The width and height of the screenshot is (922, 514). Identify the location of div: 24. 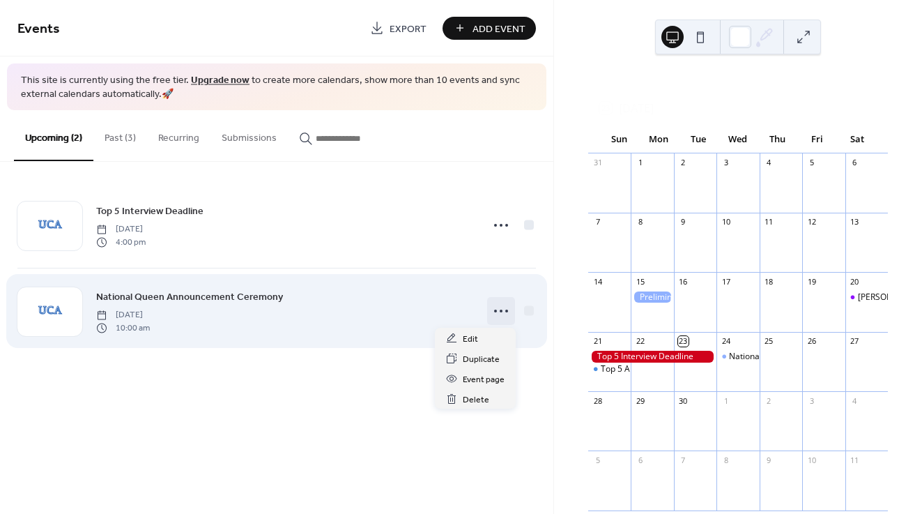
(725, 341).